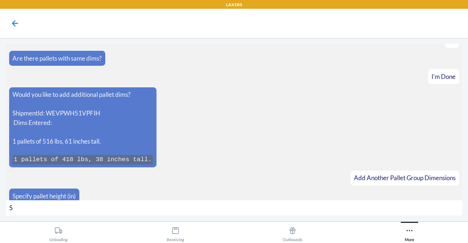 Image resolution: width=468 pixels, height=243 pixels. What do you see at coordinates (57, 59) in the screenshot?
I see `p: Are there pallets with same dims?` at bounding box center [57, 59].